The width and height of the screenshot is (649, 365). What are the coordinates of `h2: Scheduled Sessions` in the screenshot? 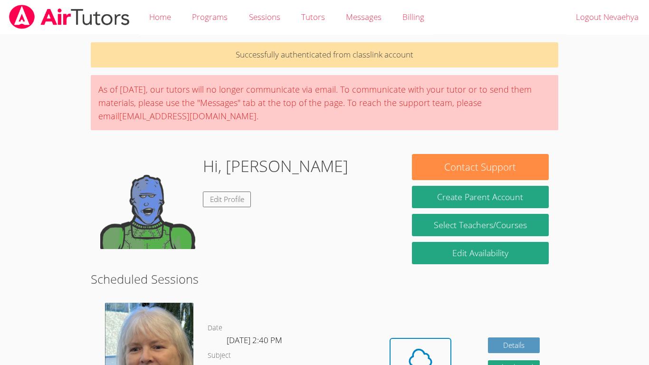 It's located at (325, 279).